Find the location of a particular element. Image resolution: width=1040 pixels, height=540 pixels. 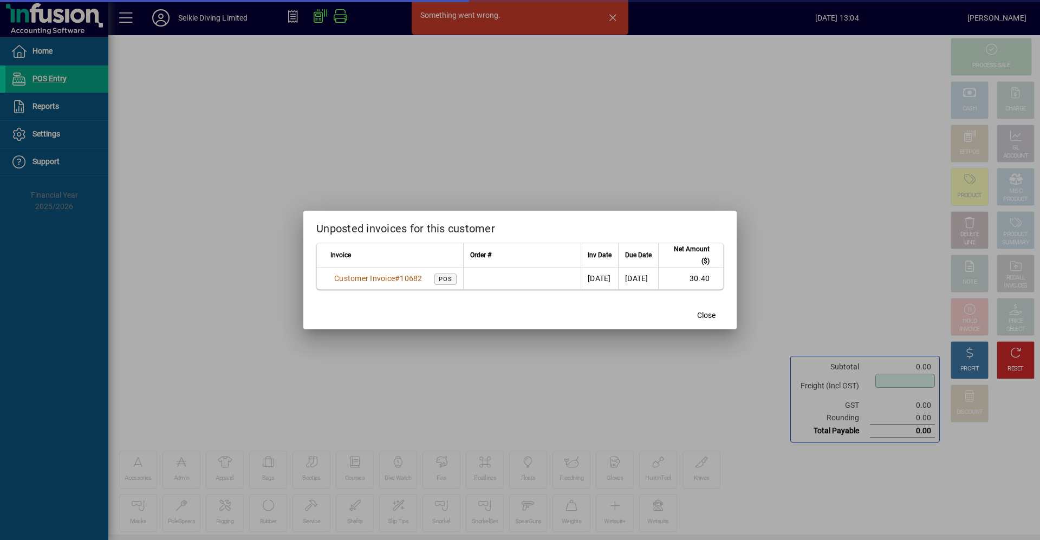

span: Customer Invoice is located at coordinates (364, 278).